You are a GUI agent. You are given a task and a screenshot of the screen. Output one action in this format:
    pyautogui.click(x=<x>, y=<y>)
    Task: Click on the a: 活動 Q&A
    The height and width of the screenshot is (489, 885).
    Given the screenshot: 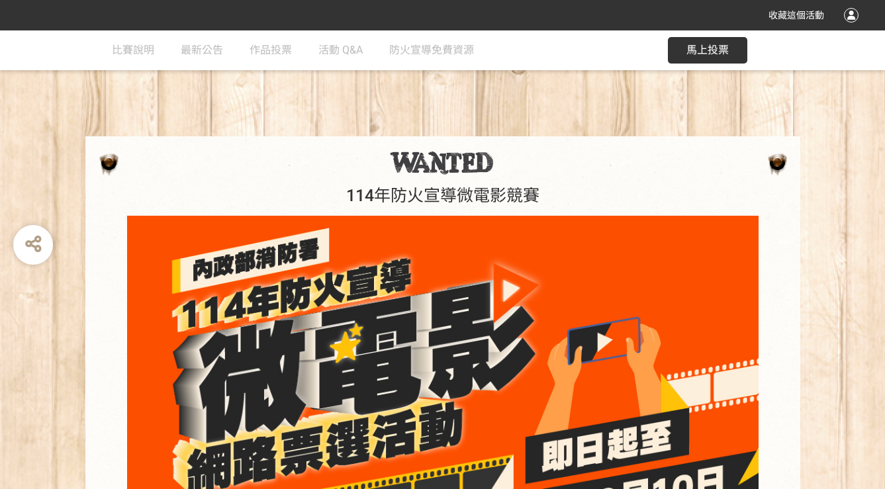 What is the action you would take?
    pyautogui.click(x=340, y=50)
    